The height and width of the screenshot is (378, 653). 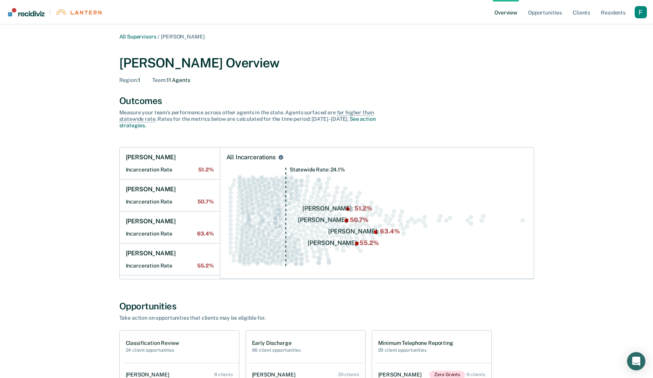 I want to click on img: Lantern, so click(x=78, y=12).